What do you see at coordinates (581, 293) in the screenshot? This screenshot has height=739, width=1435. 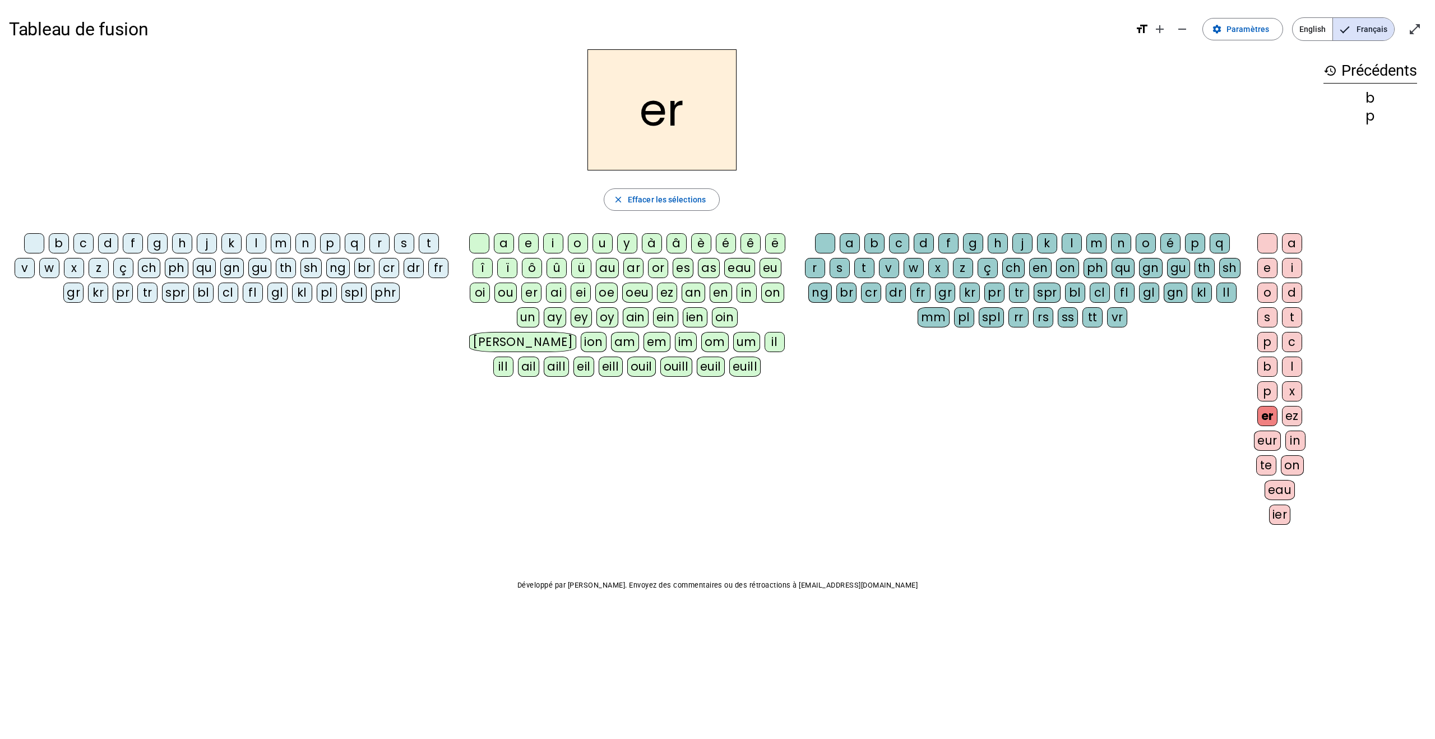 I see `div: ei` at bounding box center [581, 293].